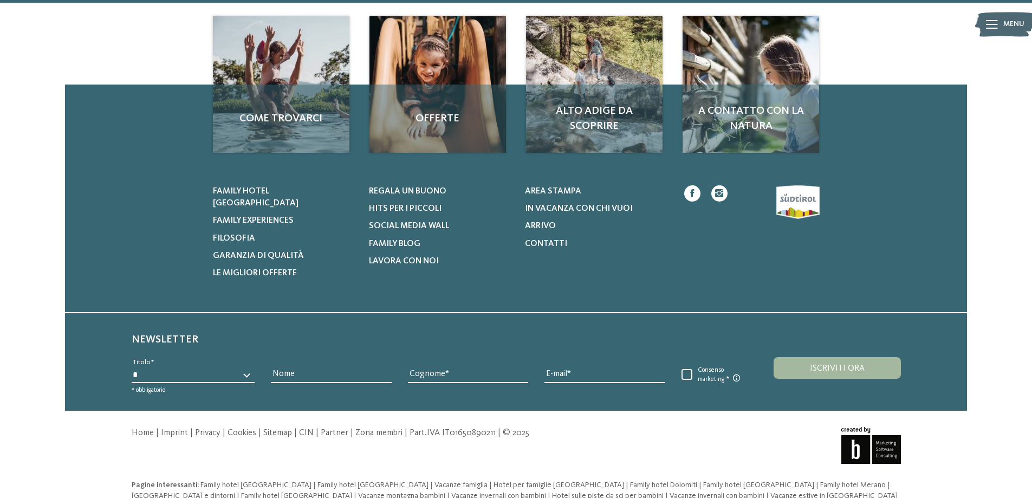 The width and height of the screenshot is (1032, 498). Describe the element at coordinates (664, 485) in the screenshot. I see `a: Family hotel Dolomiti` at that location.